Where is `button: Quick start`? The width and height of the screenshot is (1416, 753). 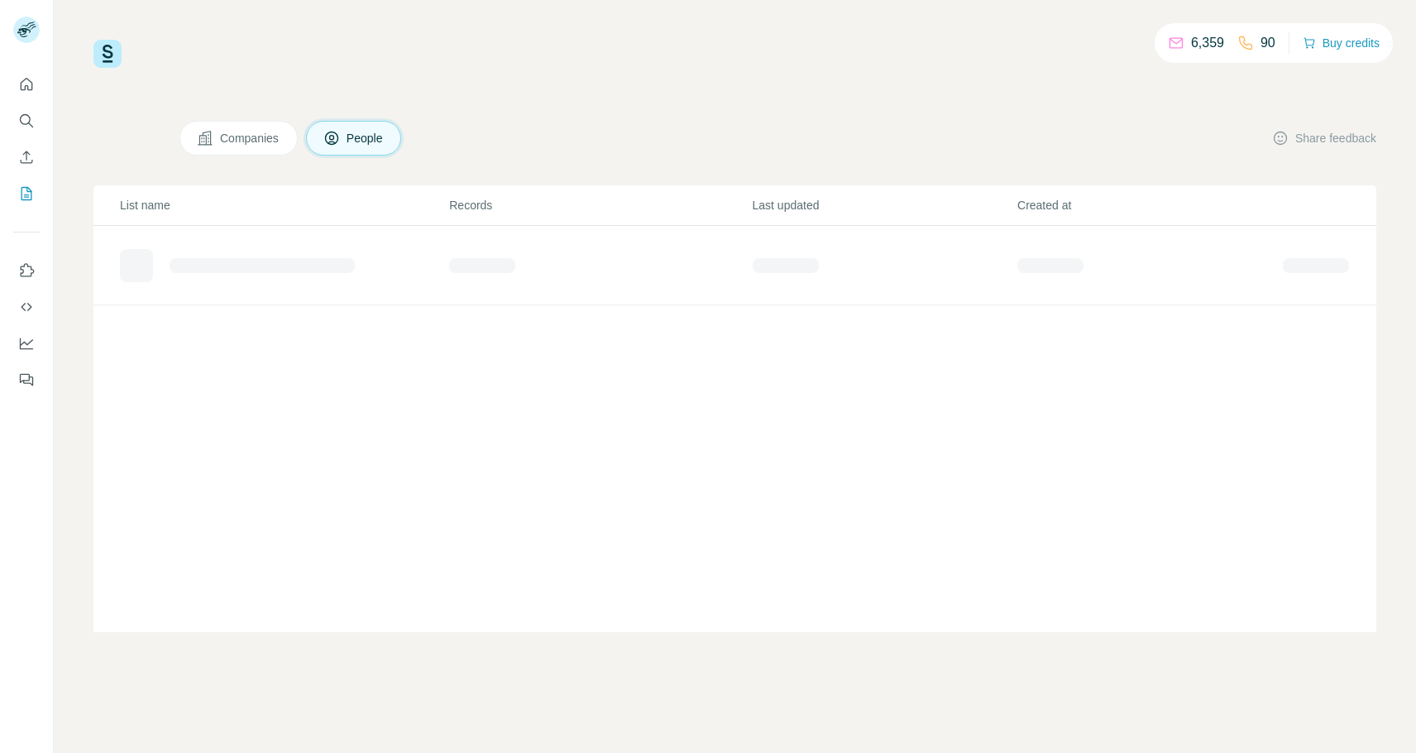 button: Quick start is located at coordinates (26, 84).